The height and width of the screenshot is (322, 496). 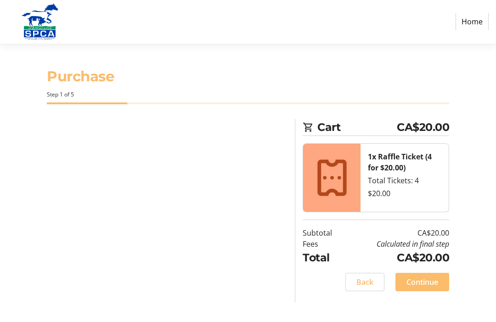 I want to click on strong: 1x Raffle Ticket (4 for $20.00), so click(x=400, y=163).